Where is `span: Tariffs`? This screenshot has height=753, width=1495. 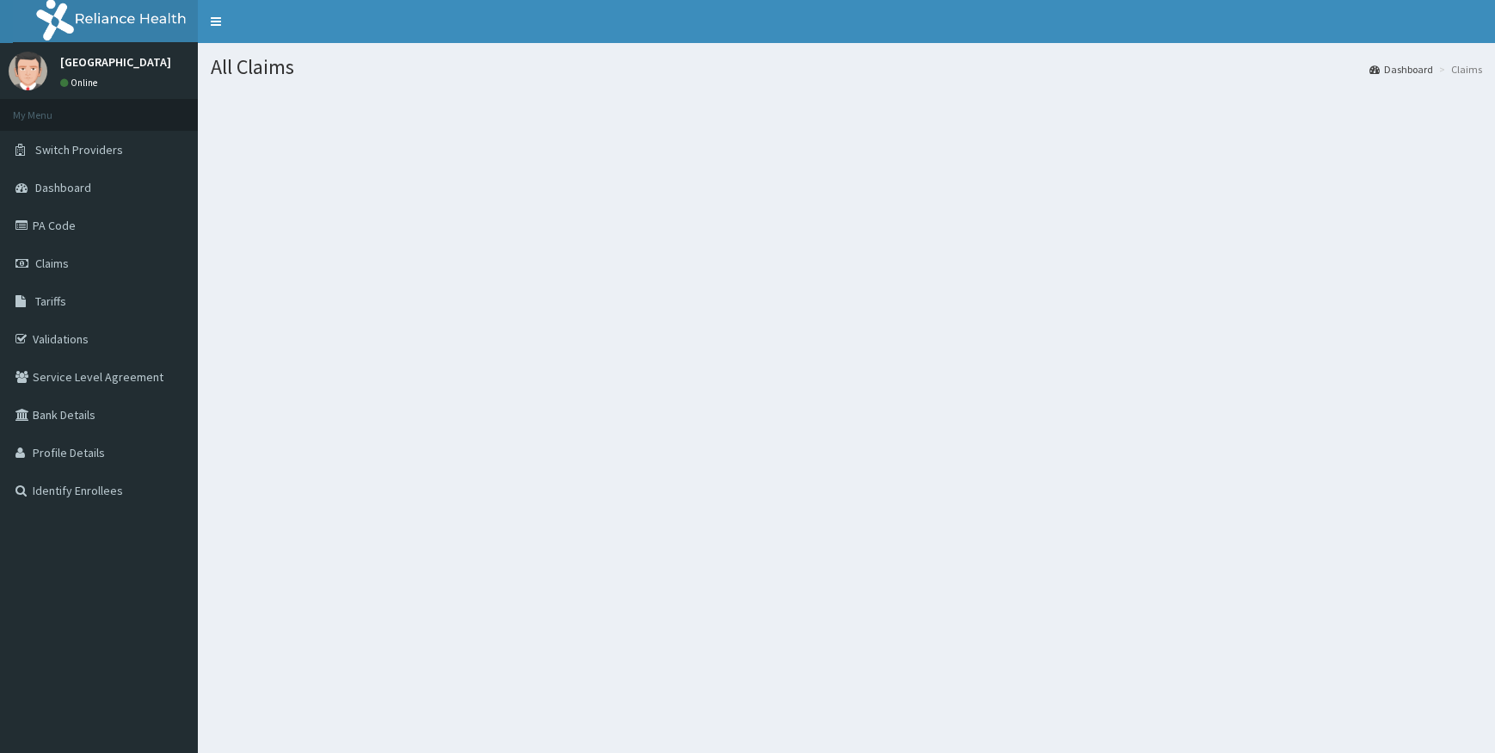 span: Tariffs is located at coordinates (51, 301).